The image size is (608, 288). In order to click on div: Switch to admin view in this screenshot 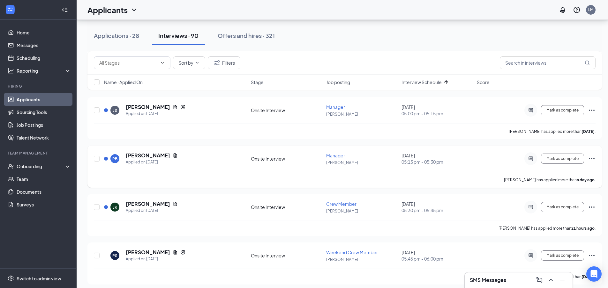, I will do `click(39, 279)`.